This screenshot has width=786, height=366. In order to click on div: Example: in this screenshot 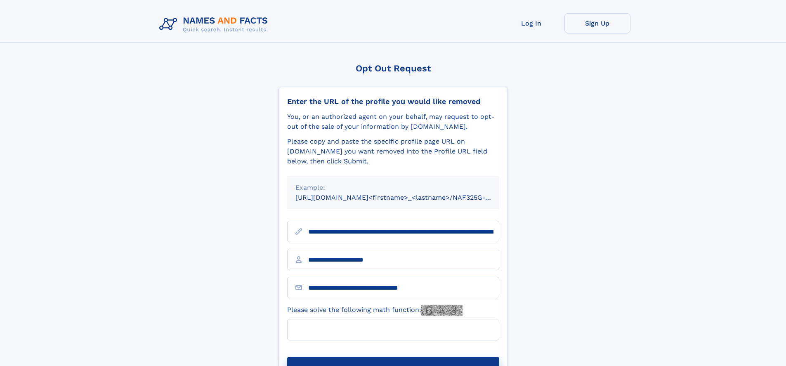, I will do `click(393, 188)`.